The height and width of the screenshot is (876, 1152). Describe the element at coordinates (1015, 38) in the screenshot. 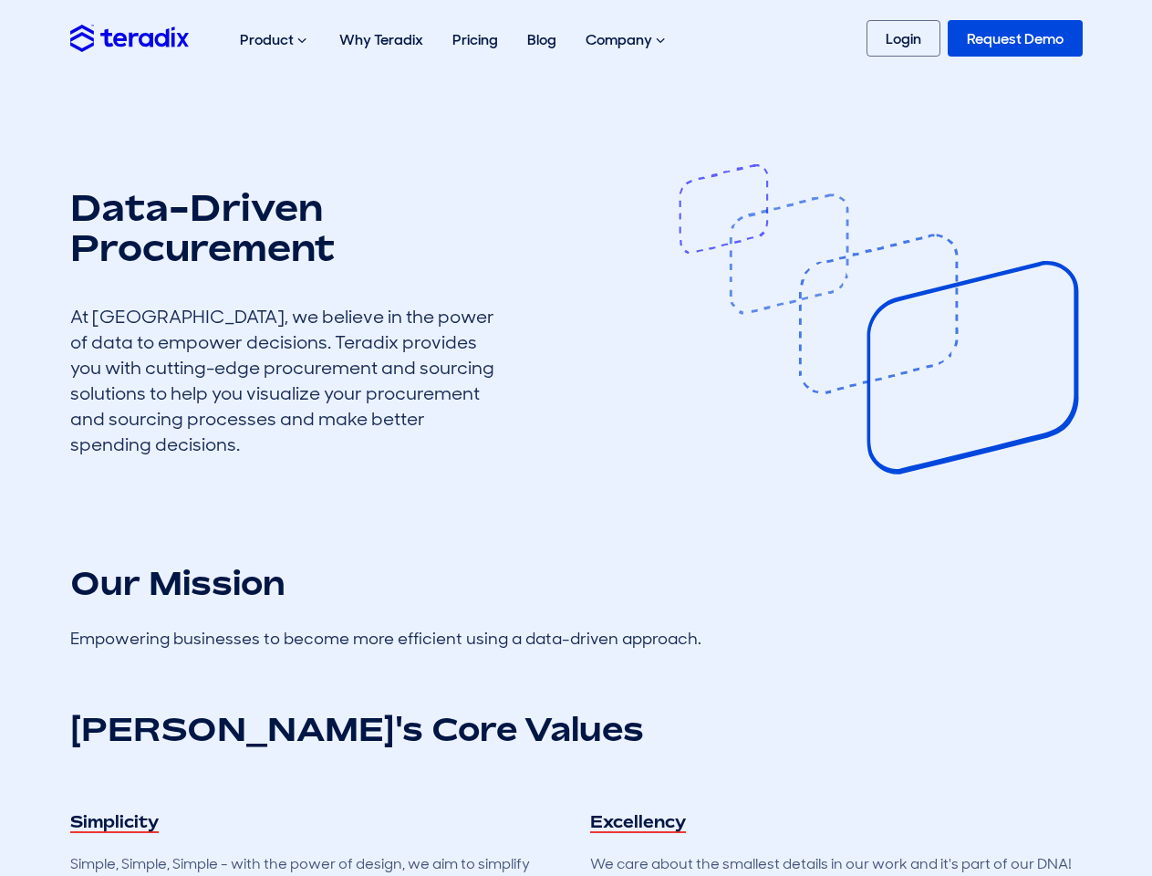

I see `a: Request Demo` at that location.